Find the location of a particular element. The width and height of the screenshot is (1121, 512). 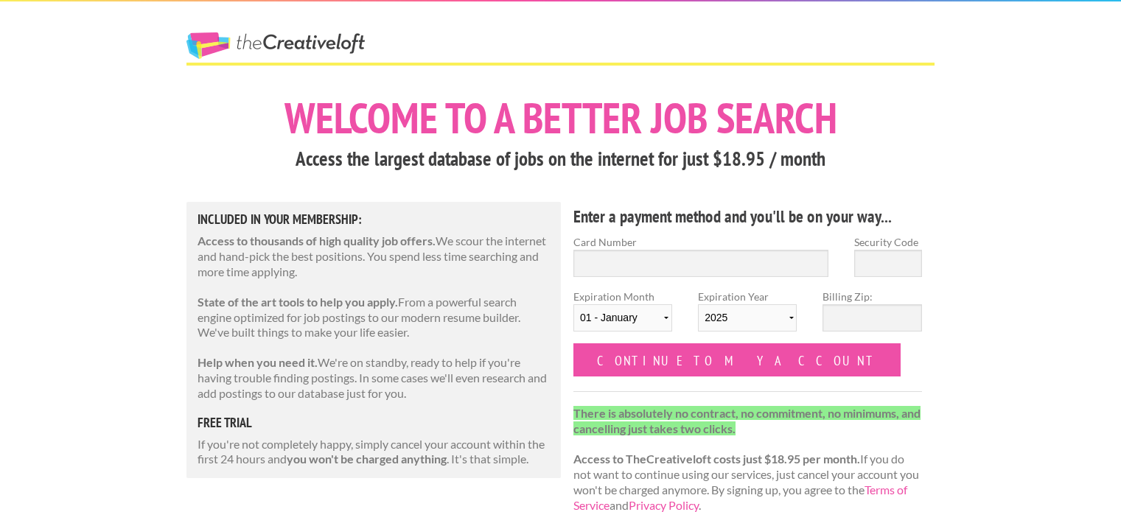

strong: There is absolutely no contract, no commitment, no minimums, and cancelling just takes two clicks. is located at coordinates (747, 421).